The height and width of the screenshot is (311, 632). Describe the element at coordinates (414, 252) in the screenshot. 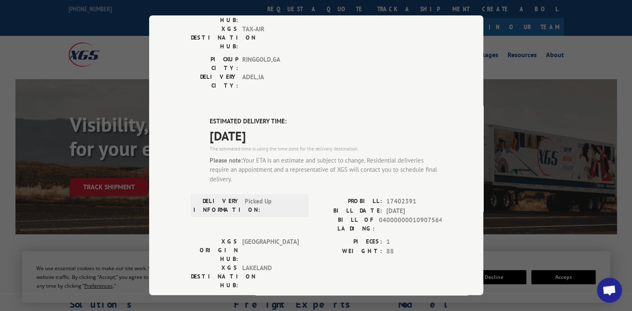

I see `span: 88` at that location.